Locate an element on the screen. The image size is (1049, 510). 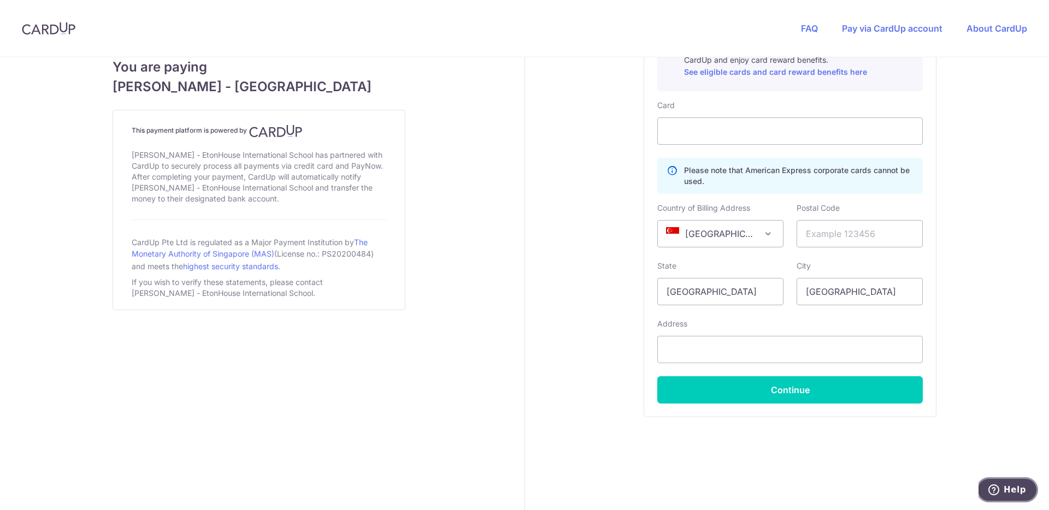
div: CardUp Pte Ltd is regulated as a Major Payment Institution by (License no.: PS20200484) and meets... is located at coordinates (259, 254).